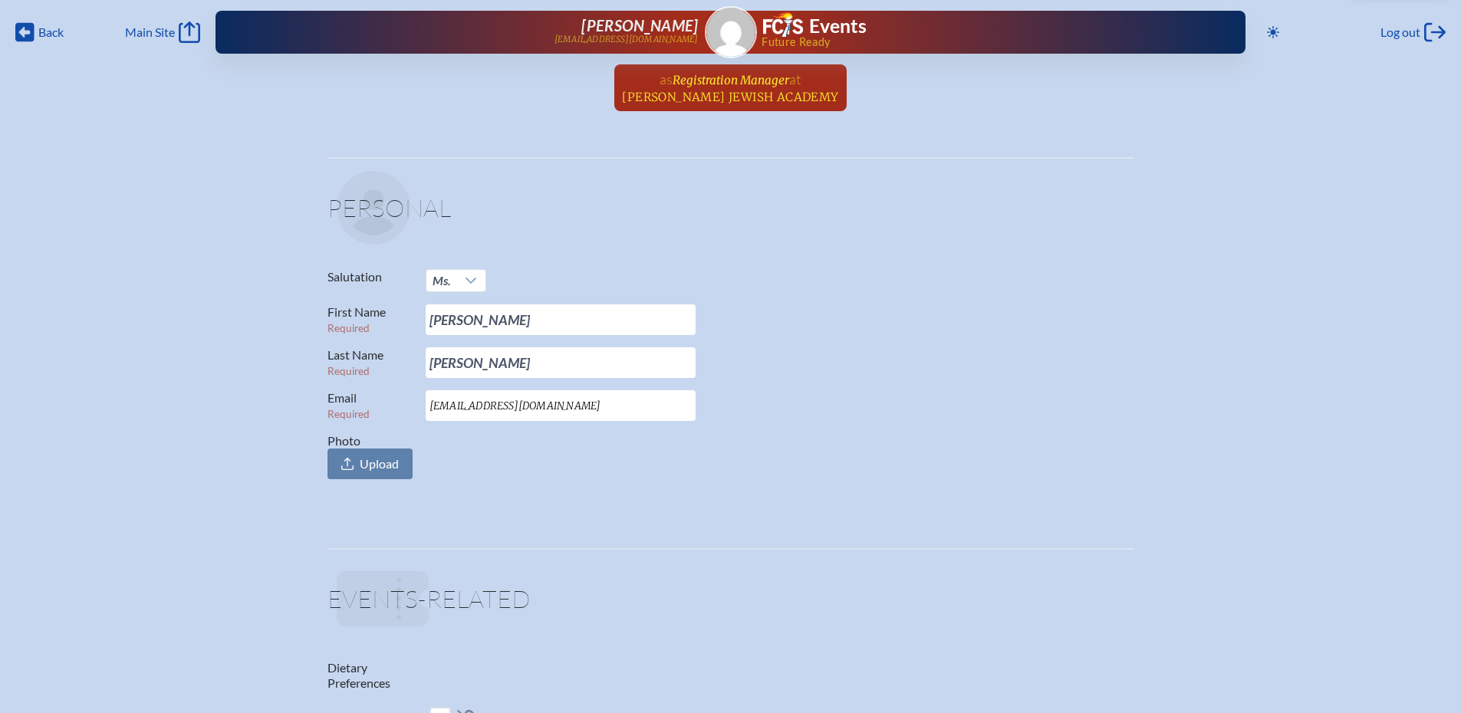  I want to click on img: Gravatar, so click(731, 32).